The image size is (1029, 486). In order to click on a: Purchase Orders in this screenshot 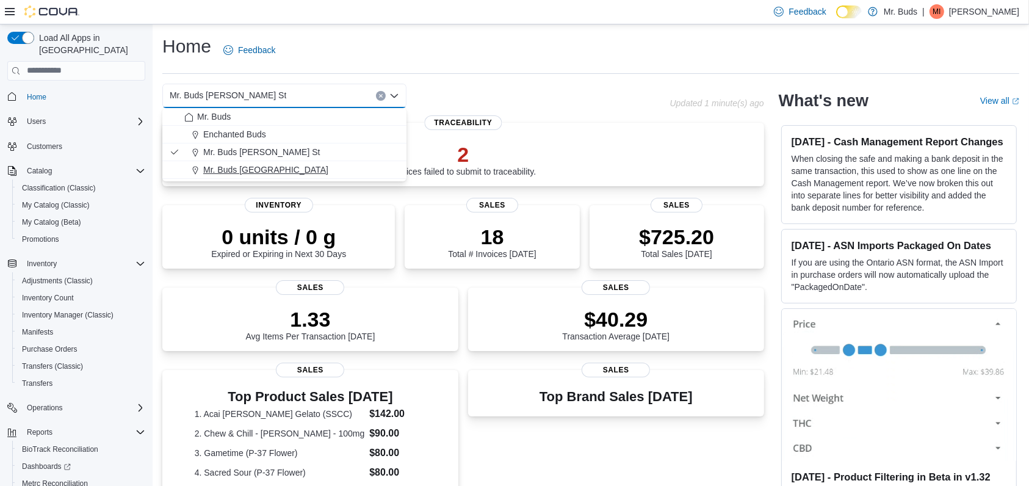, I will do `click(49, 349)`.